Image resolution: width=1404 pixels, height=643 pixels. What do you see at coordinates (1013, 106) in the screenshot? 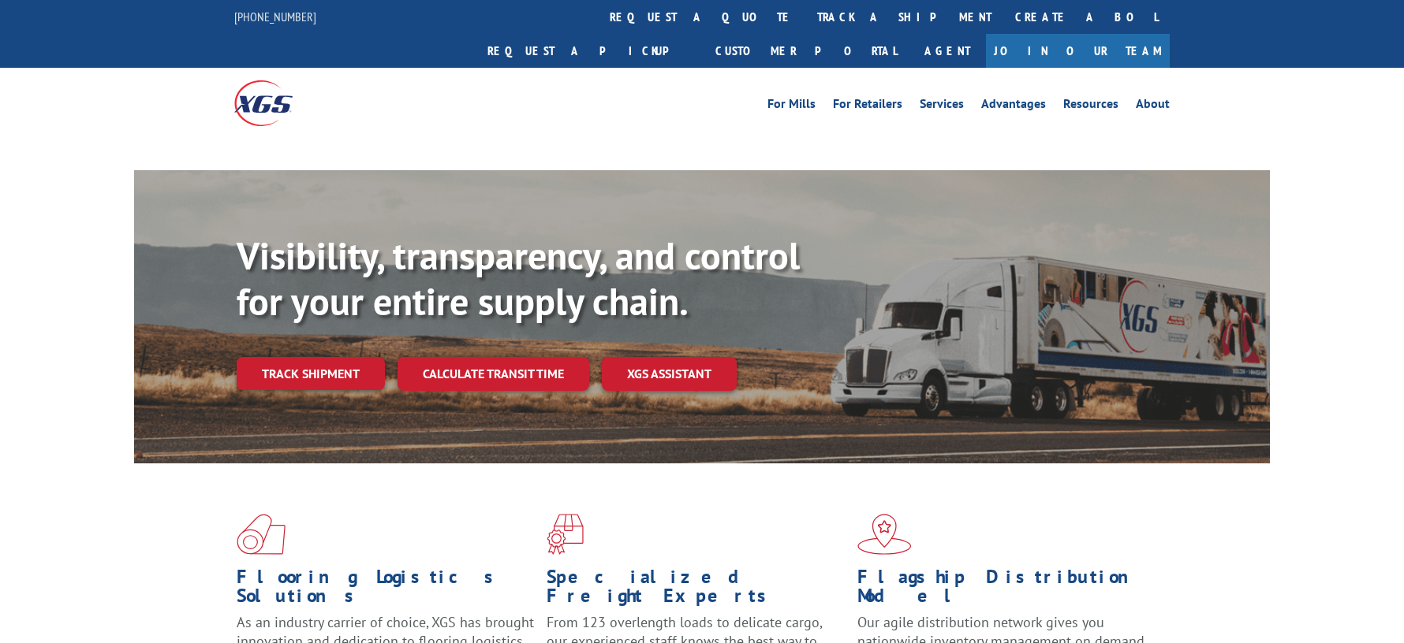
I see `a: Advantages` at bounding box center [1013, 106].